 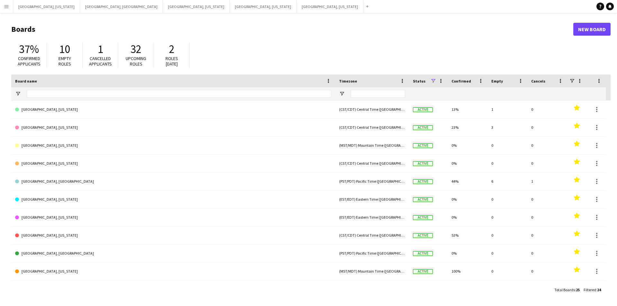 I want to click on span: Status, so click(x=419, y=81).